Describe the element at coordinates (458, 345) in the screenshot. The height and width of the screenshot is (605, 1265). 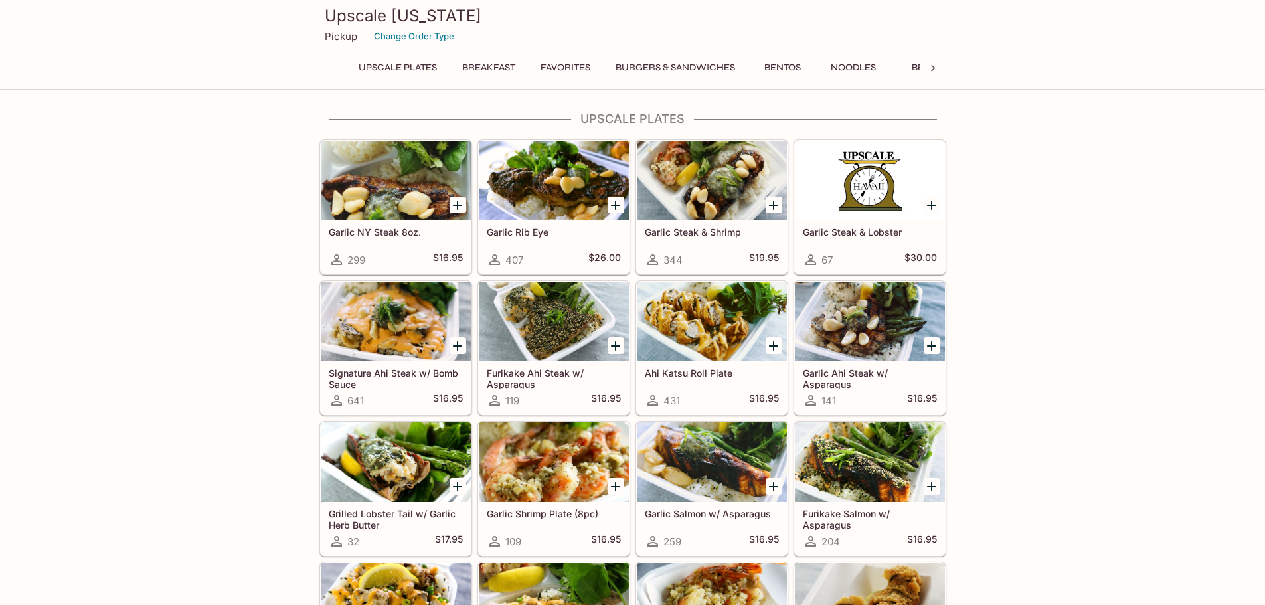
I see `button: Add Signature Ahi Steak w/ Bomb Sauce` at that location.